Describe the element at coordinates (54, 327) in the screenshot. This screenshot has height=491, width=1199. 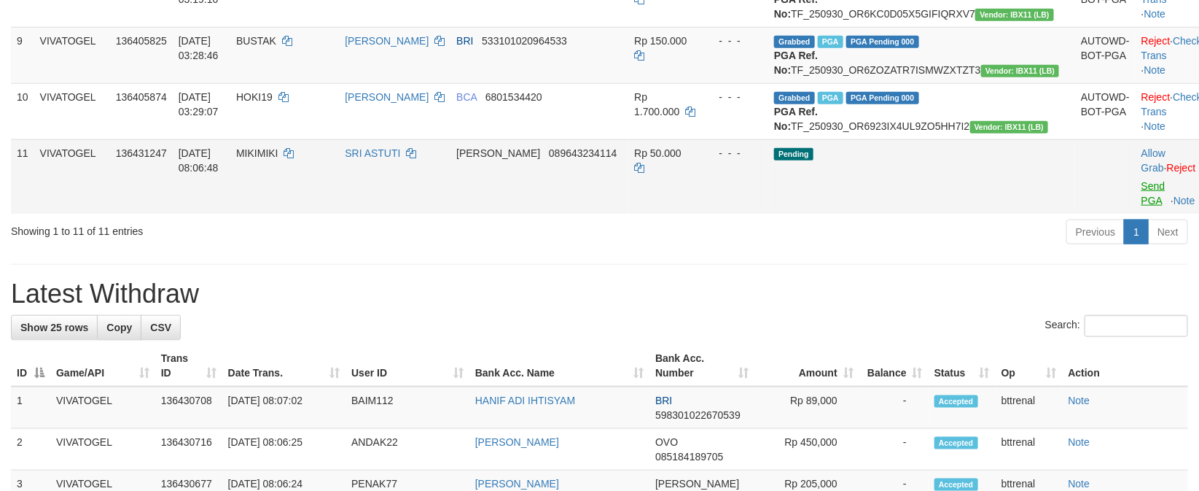
I see `span: Show 25 rows` at that location.